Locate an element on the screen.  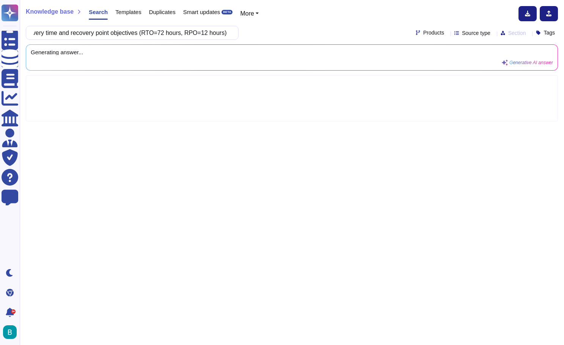
span: Templates is located at coordinates (128, 12).